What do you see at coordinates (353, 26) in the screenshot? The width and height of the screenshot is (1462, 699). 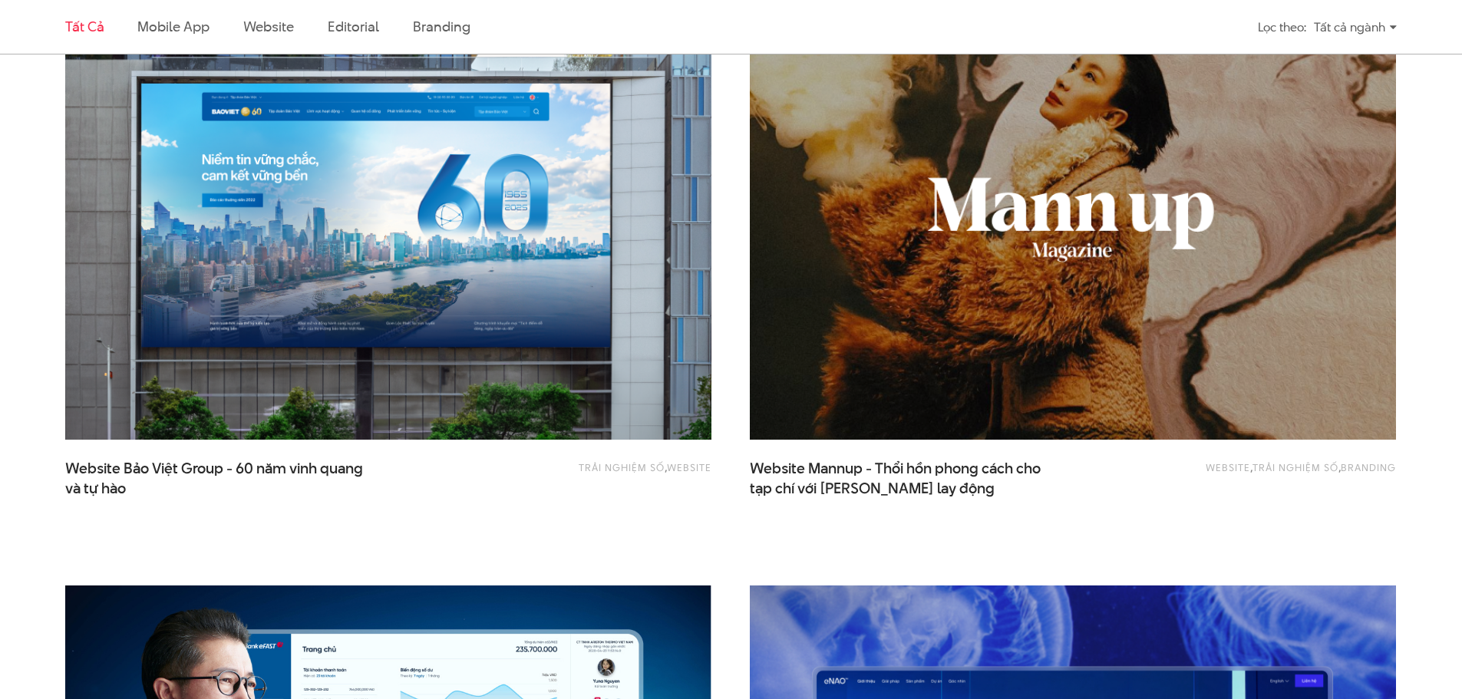 I see `a: Editorial` at bounding box center [353, 26].